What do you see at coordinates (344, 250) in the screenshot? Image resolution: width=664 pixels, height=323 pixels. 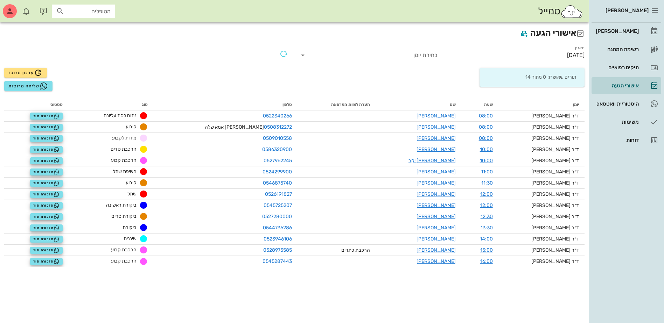 I see `div: הרכבת כתרים` at bounding box center [344, 250].